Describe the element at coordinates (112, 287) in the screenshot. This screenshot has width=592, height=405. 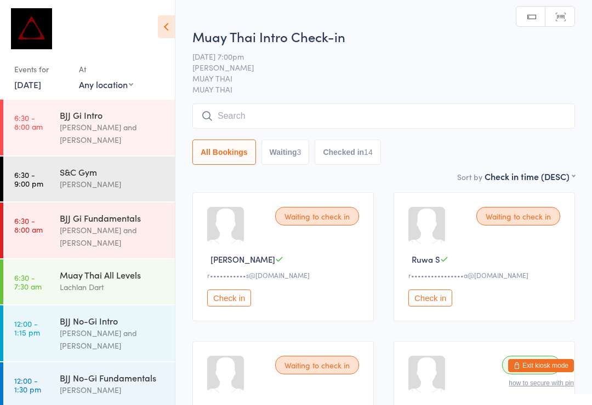
I see `div: Lachlan Dart` at that location.